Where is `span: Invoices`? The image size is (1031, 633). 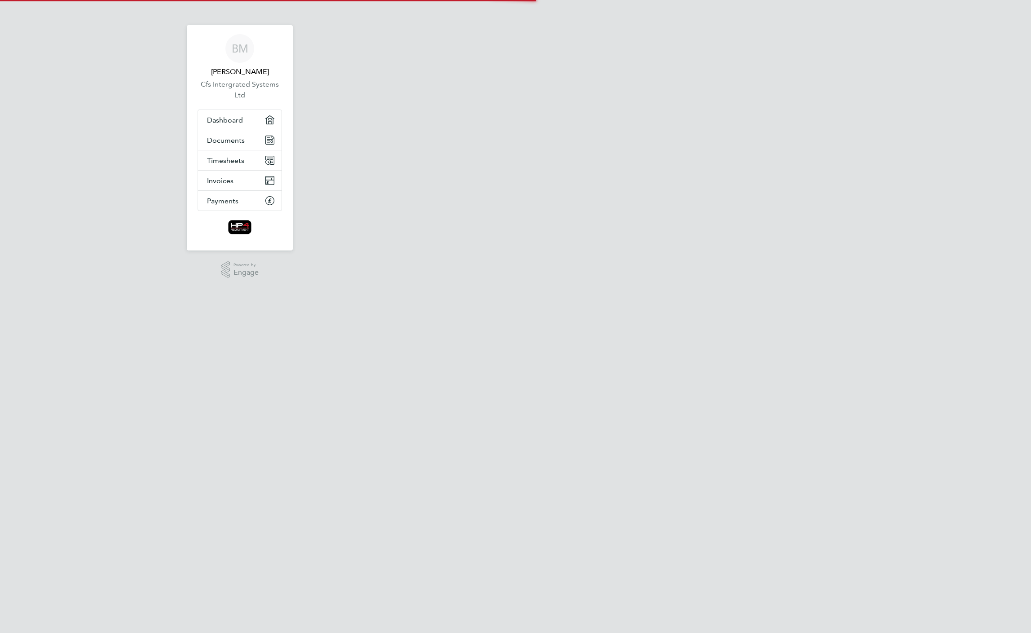 span: Invoices is located at coordinates (220, 180).